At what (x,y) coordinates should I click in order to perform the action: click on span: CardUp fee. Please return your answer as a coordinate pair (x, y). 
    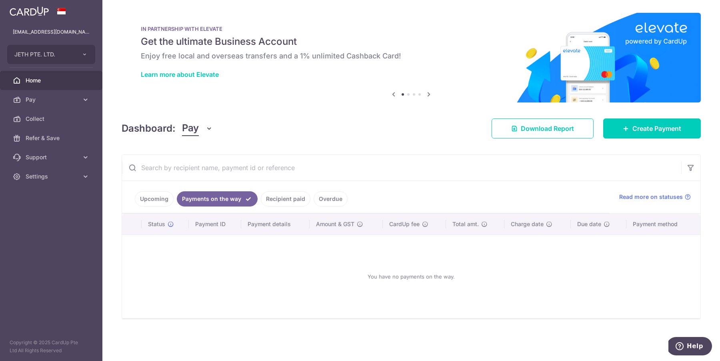
    Looking at the image, I should click on (404, 224).